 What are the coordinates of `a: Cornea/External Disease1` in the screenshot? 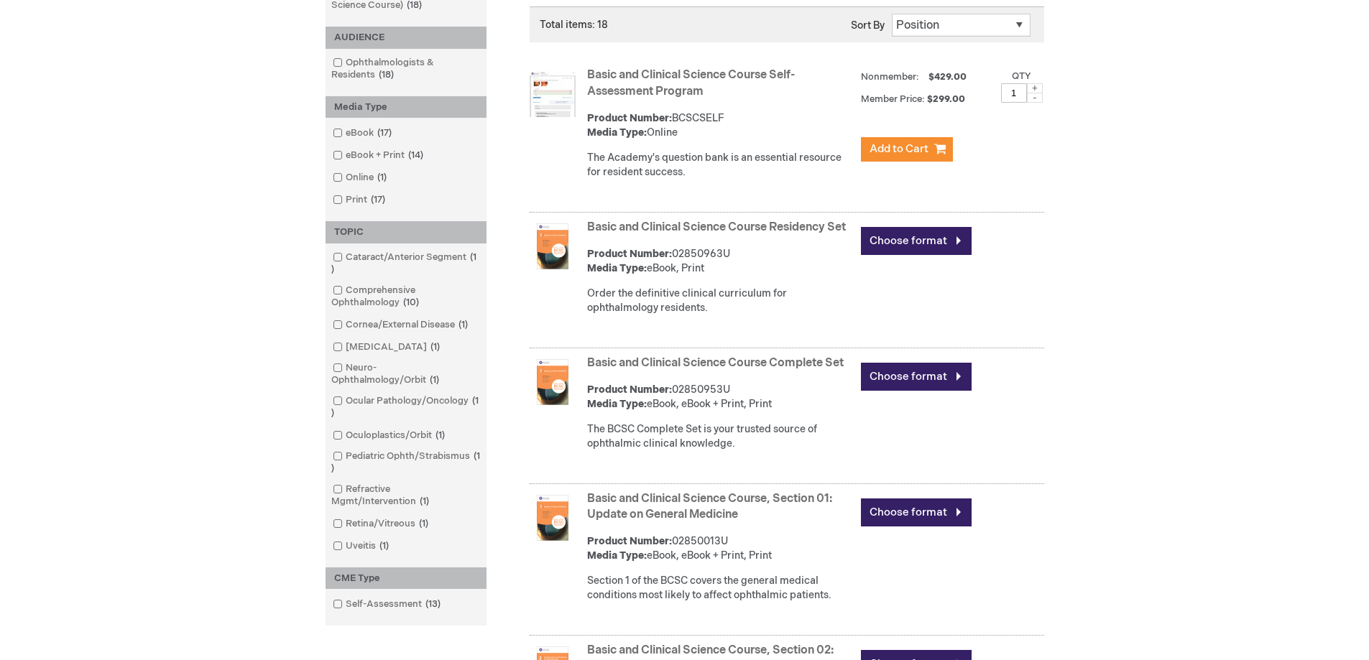 It's located at (401, 325).